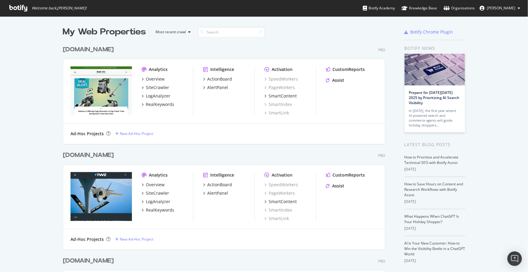  I want to click on div: Botify Academy, so click(379, 8).